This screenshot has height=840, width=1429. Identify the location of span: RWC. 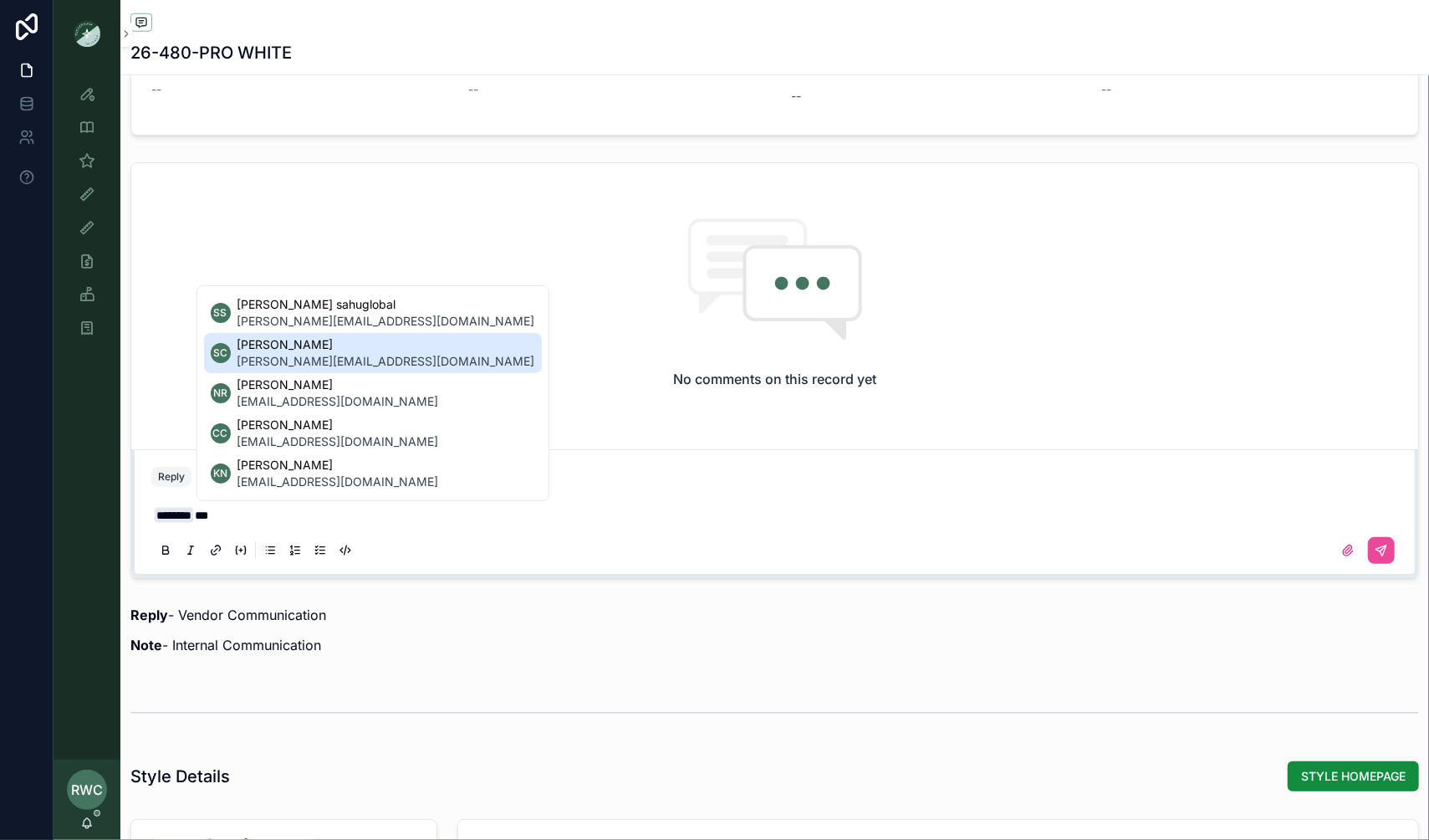
(87, 790).